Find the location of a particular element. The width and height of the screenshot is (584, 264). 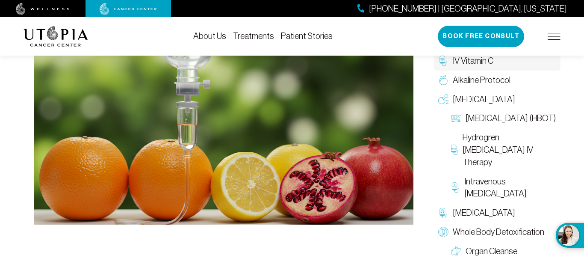

a: Organ Cleanse is located at coordinates (504, 251).